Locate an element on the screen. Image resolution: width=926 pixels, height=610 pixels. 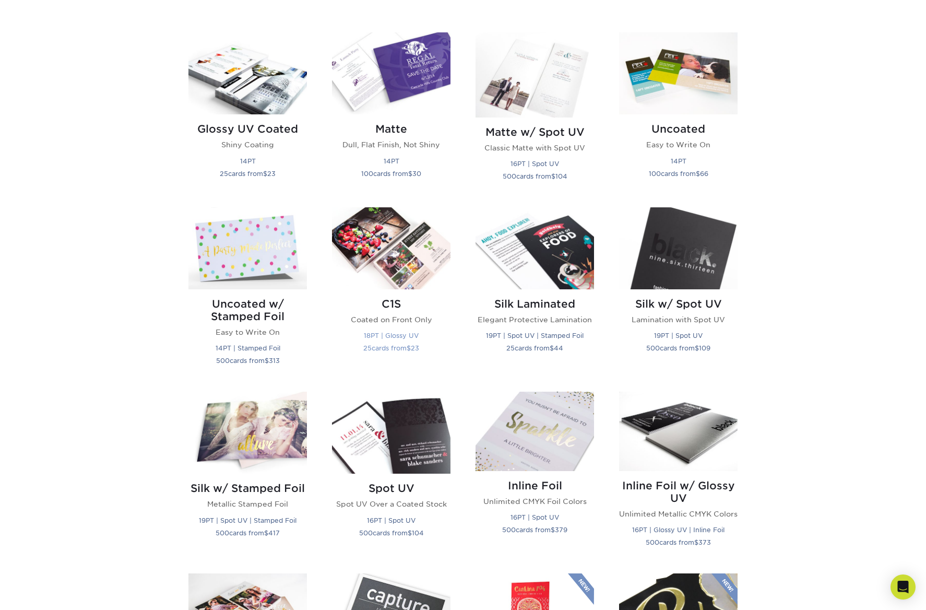
div: Open Intercom Messenger is located at coordinates (903, 587).